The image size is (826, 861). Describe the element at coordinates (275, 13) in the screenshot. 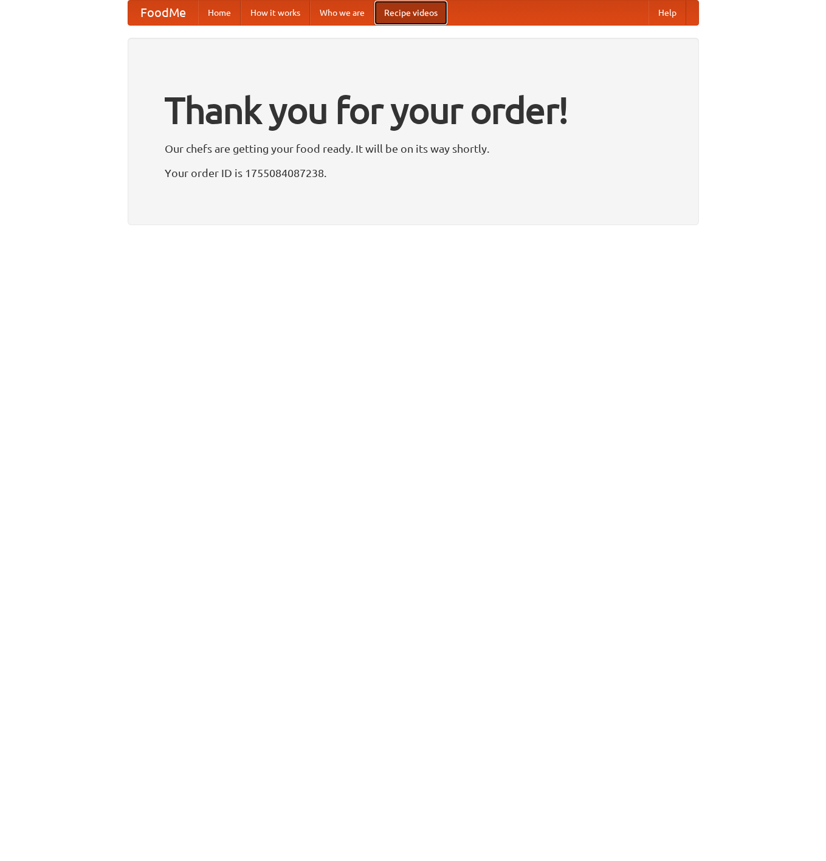

I see `a: How it works` at that location.